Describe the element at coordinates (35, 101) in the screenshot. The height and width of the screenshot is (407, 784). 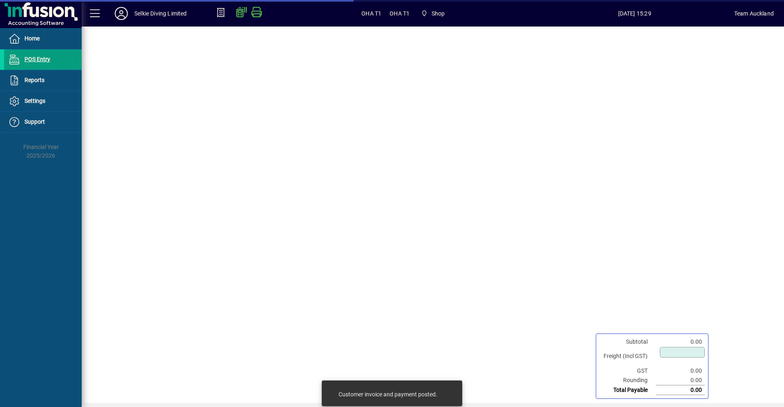
I see `span: Settings` at that location.